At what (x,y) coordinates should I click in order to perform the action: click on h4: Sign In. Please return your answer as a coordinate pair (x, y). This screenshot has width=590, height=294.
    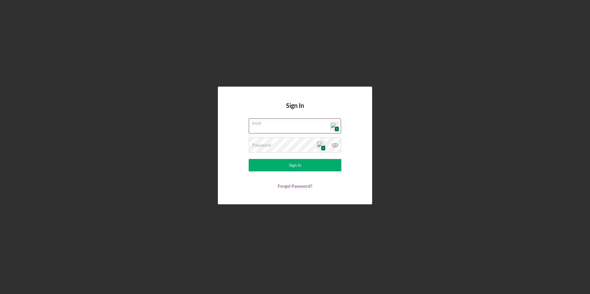
    Looking at the image, I should click on (295, 110).